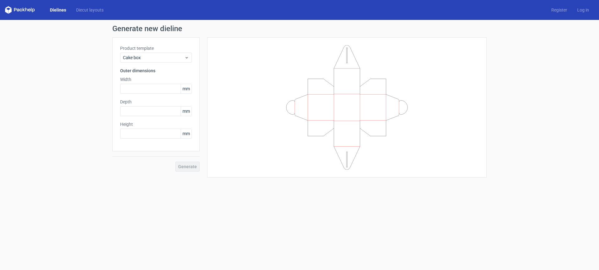 This screenshot has width=599, height=270. What do you see at coordinates (156, 102) in the screenshot?
I see `label: Depth` at bounding box center [156, 102].